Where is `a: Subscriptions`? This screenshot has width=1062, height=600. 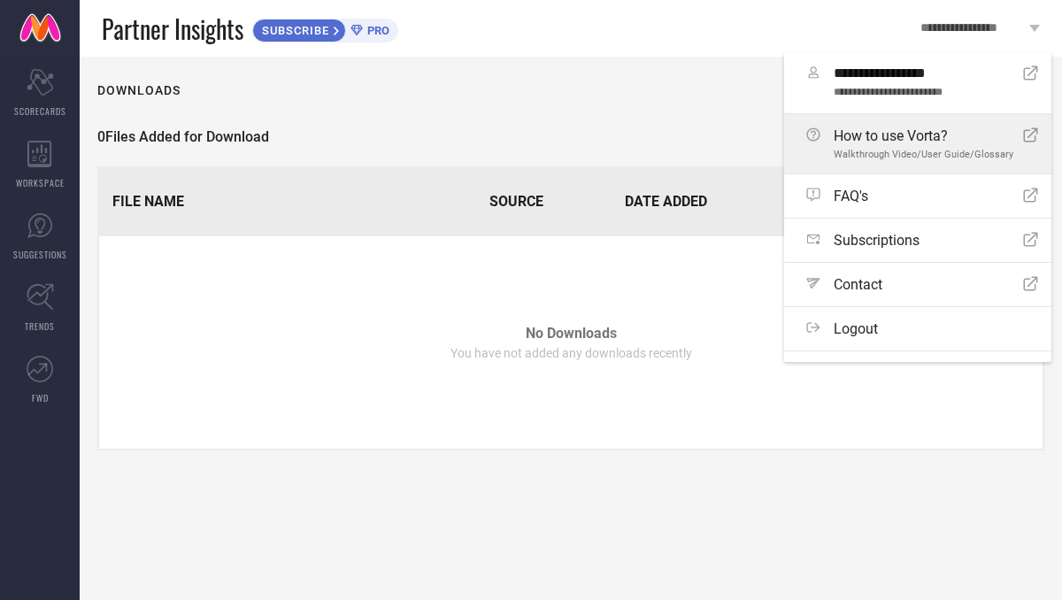
a: Subscriptions is located at coordinates (918, 240).